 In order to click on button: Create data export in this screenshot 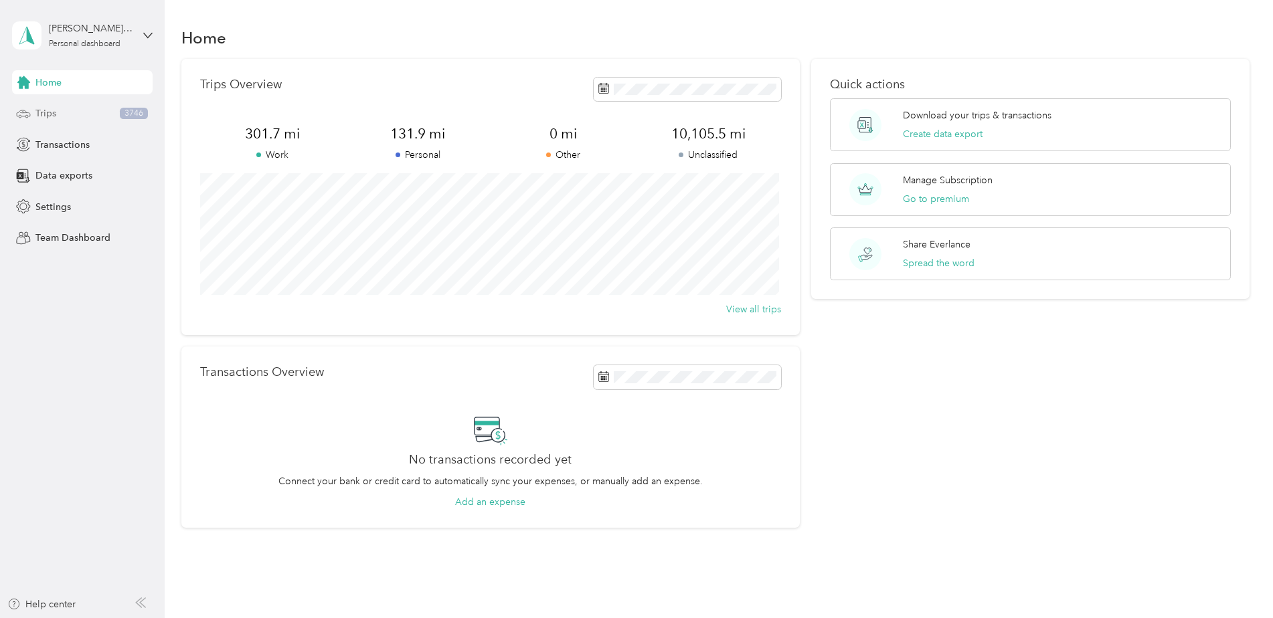, I will do `click(942, 134)`.